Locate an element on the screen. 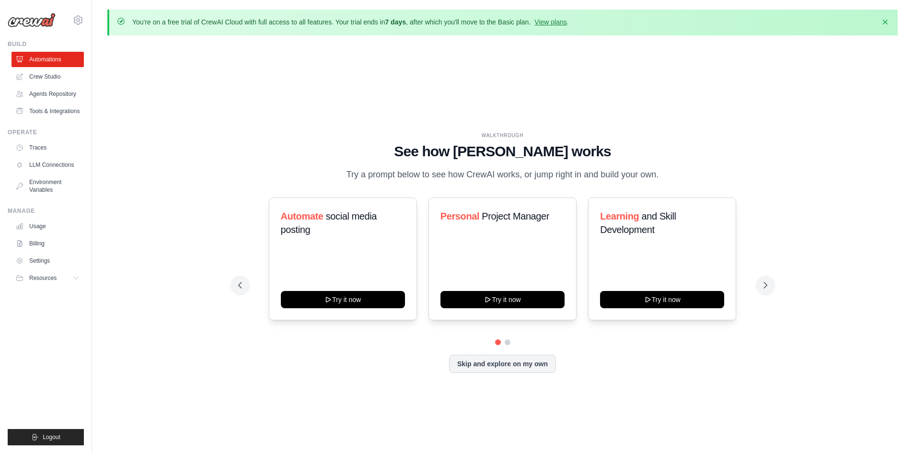 The image size is (913, 453). div: WALKTHROUGH is located at coordinates (502, 135).